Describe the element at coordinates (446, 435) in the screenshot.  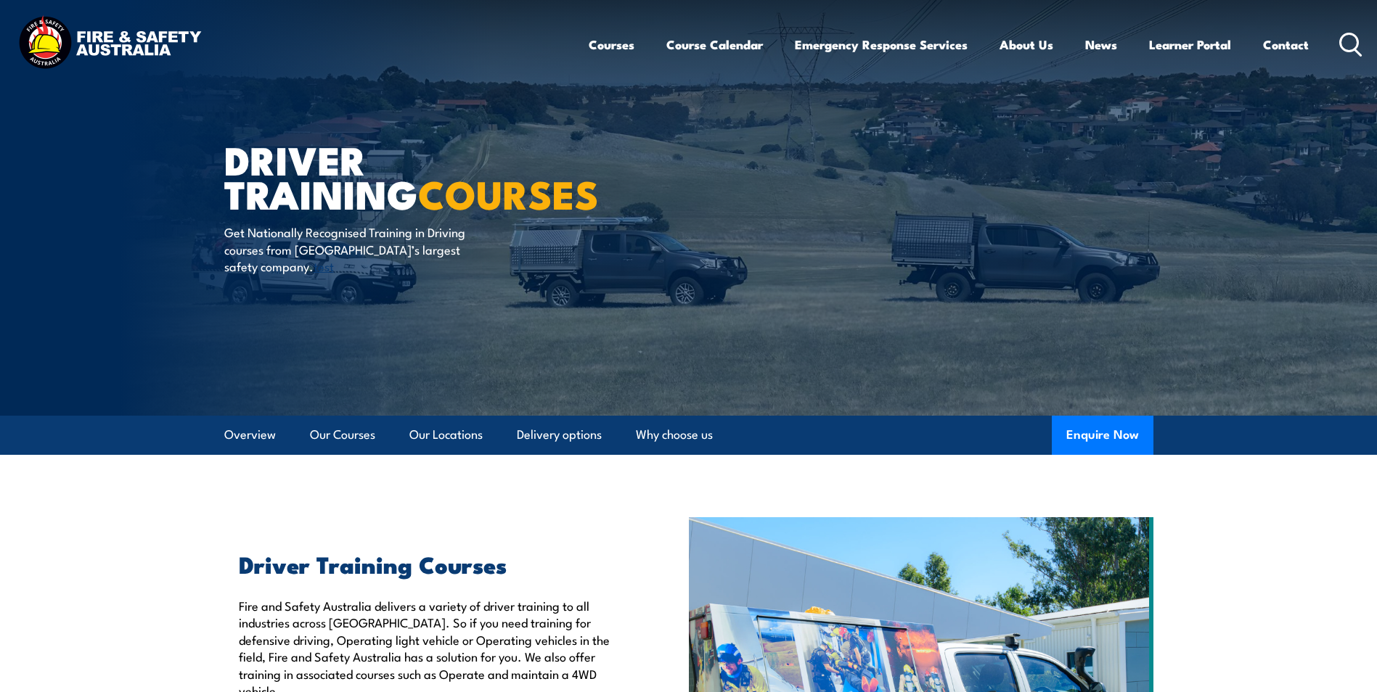
I see `a: Our Locations` at that location.